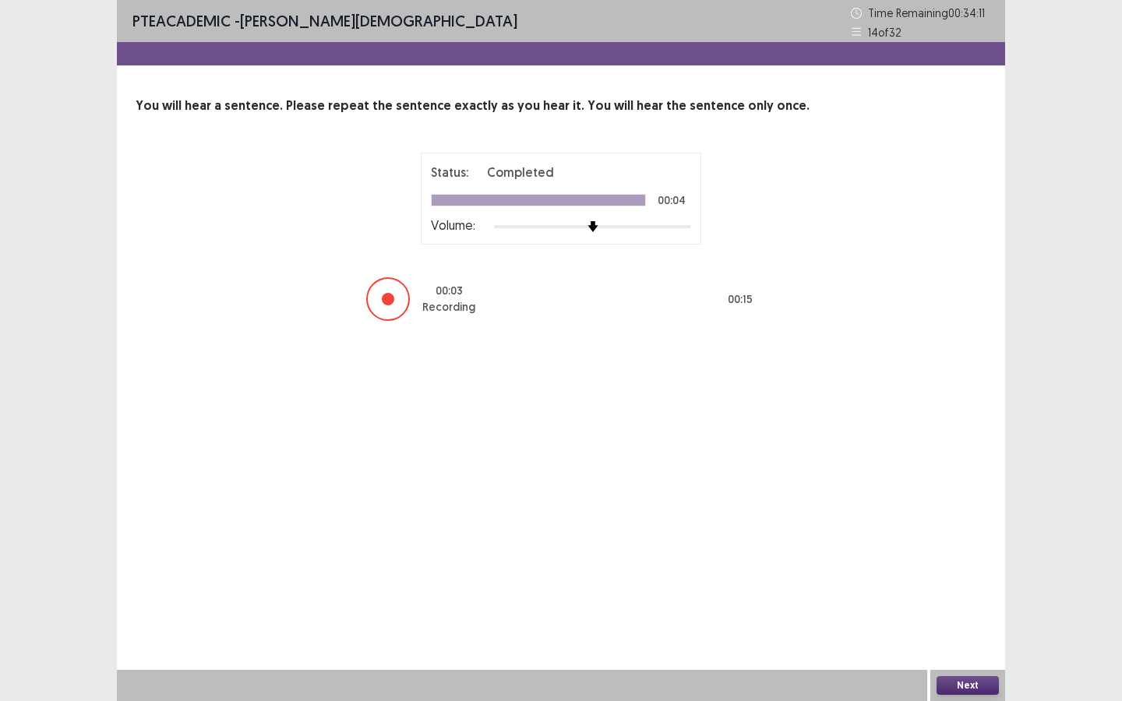 This screenshot has width=1122, height=701. I want to click on p: 00:04, so click(672, 200).